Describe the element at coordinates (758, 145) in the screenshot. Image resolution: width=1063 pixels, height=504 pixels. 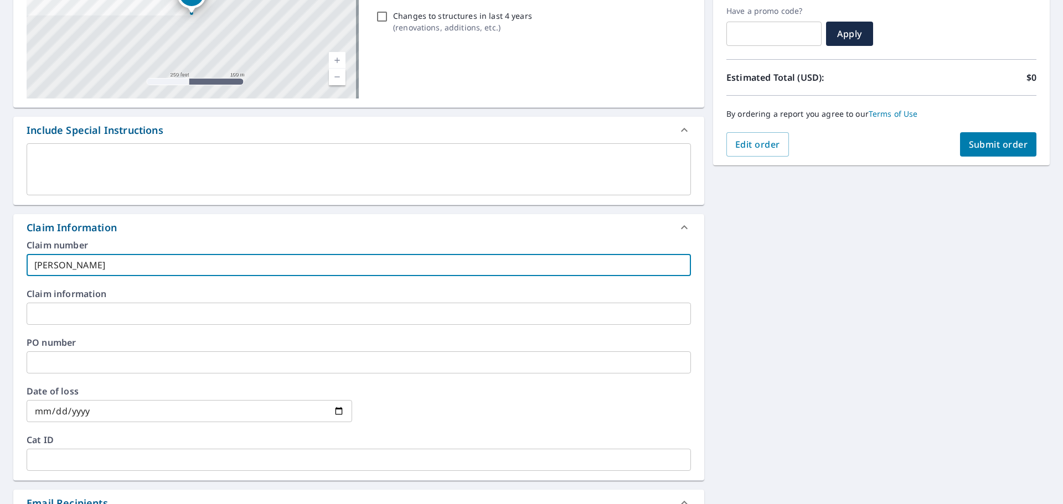
I see `button: Edit order` at that location.